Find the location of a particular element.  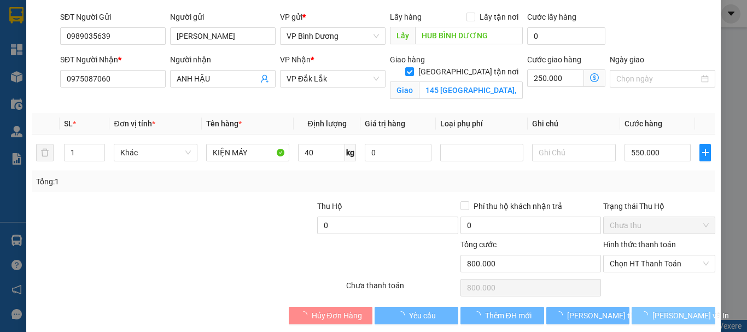

input: Cước giao hàng is located at coordinates (555, 78).